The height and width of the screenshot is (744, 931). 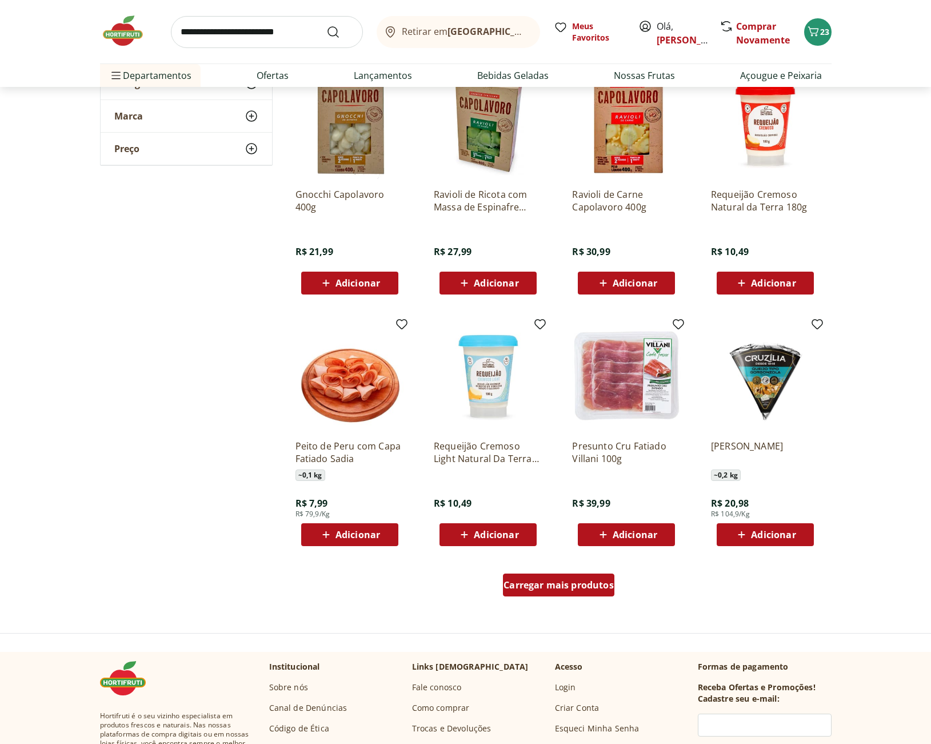 I want to click on span: R$ 79,9/Kg, so click(x=313, y=514).